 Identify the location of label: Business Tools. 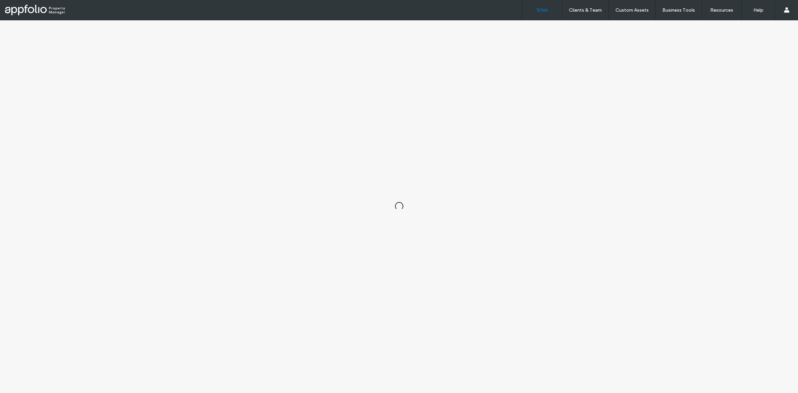
(679, 10).